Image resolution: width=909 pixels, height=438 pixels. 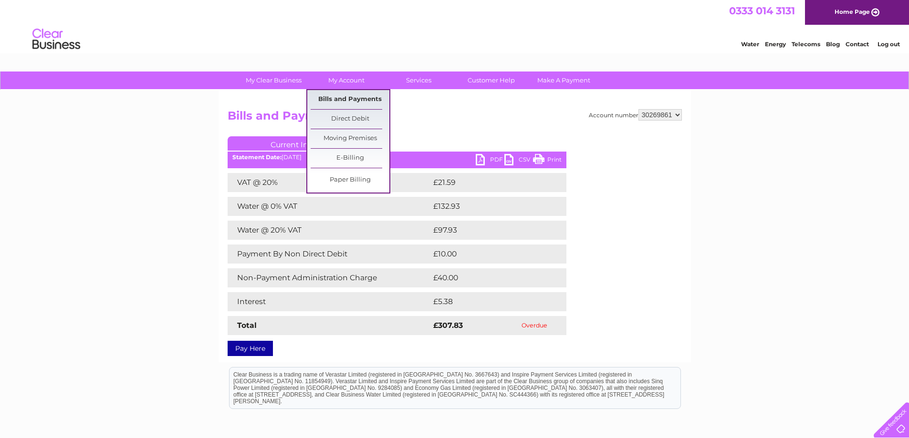 What do you see at coordinates (329, 207) in the screenshot?
I see `td: Water @ 0% VAT` at bounding box center [329, 207].